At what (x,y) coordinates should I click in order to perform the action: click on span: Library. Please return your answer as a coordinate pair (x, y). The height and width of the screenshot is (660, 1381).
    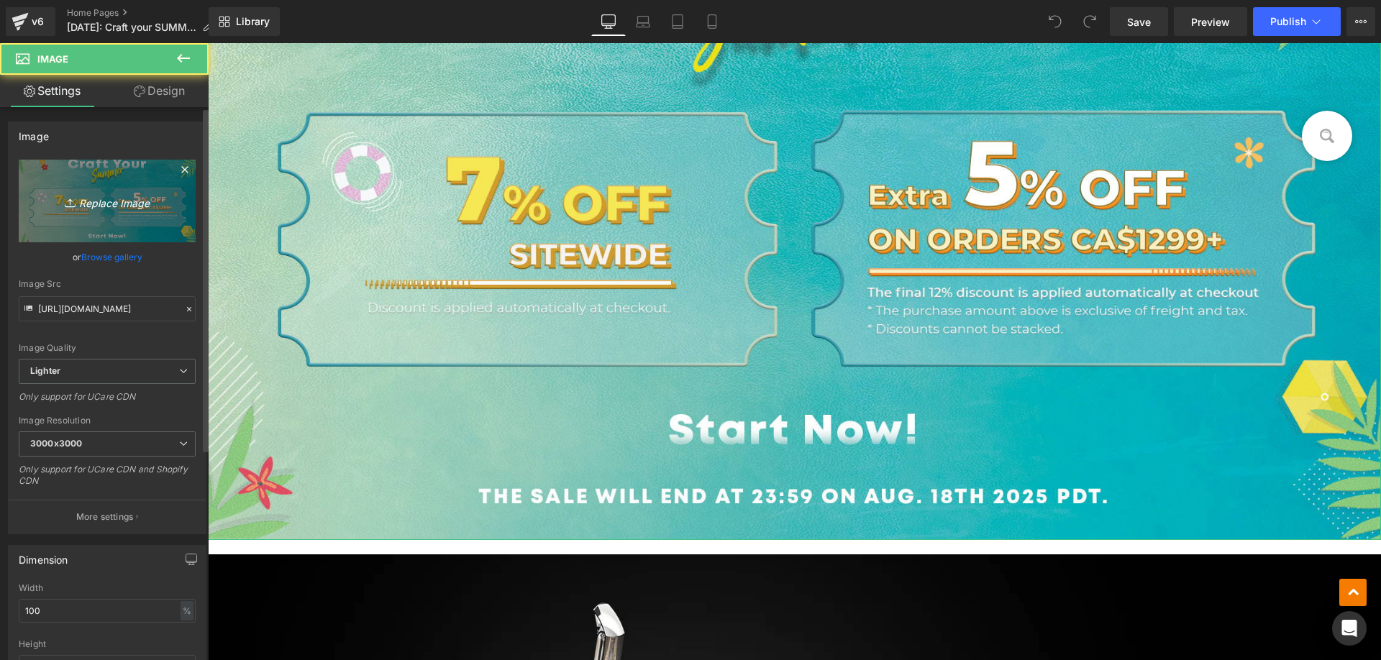
    Looking at the image, I should click on (252, 22).